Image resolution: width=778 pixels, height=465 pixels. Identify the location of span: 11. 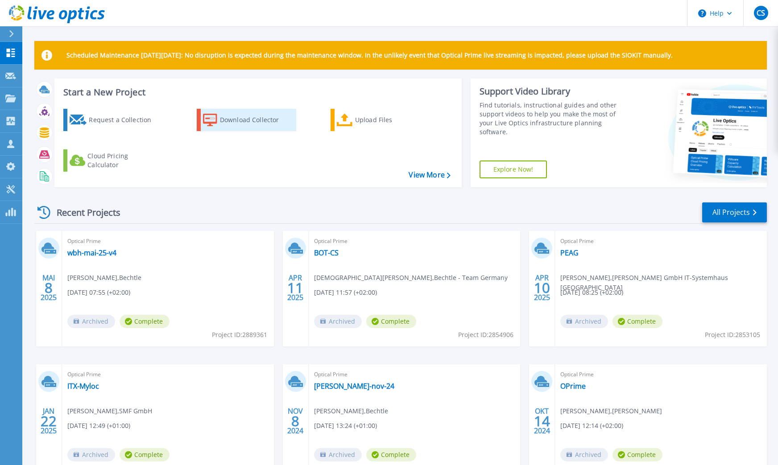
(295, 288).